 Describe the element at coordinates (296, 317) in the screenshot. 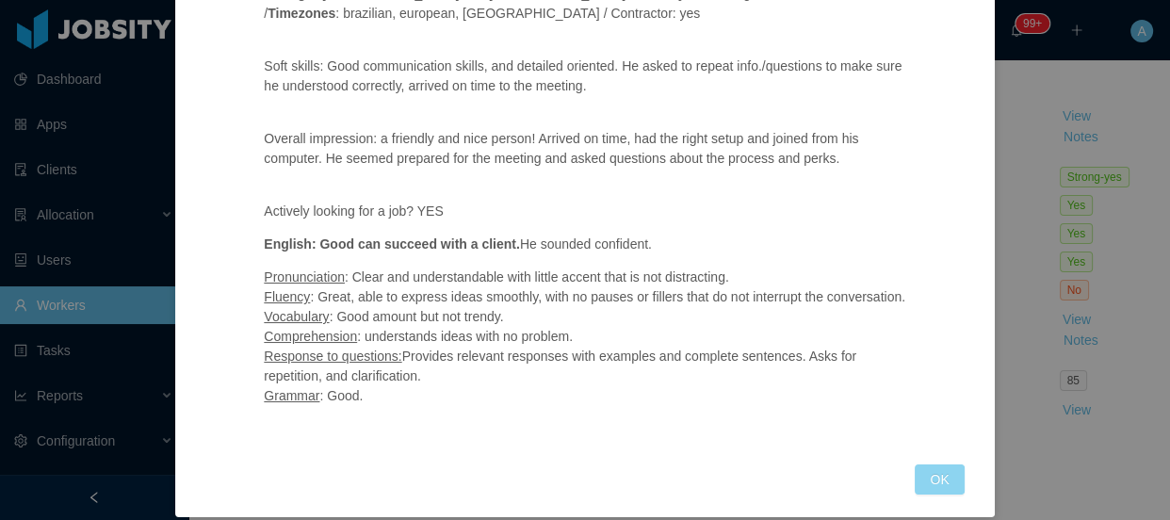

I see `ins: Vocabulary` at that location.